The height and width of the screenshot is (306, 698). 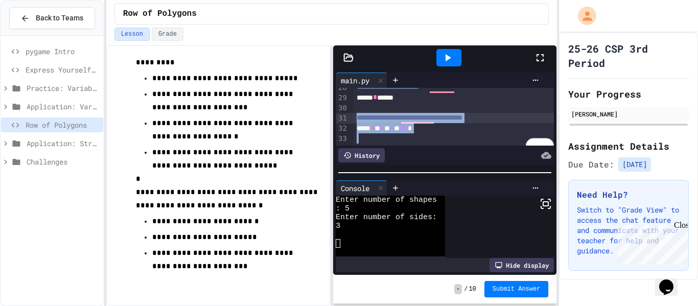 What do you see at coordinates (342, 149) in the screenshot?
I see `div: 34` at bounding box center [342, 149].